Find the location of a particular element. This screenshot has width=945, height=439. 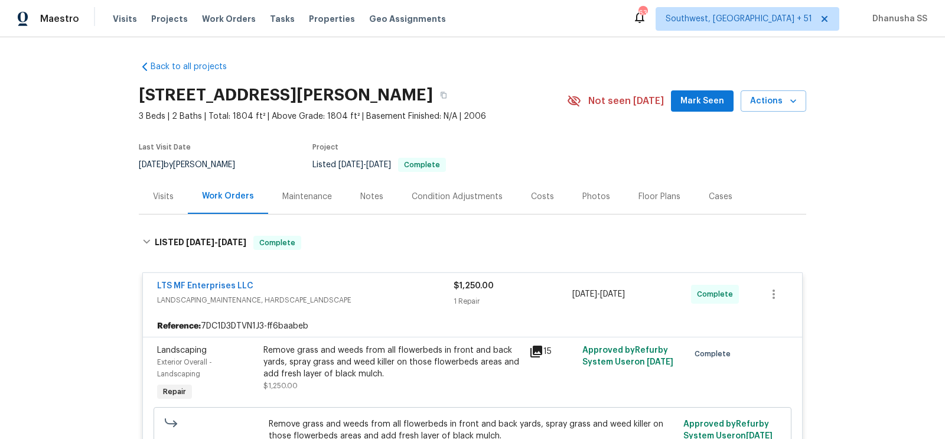

div: Floor Plans is located at coordinates (659, 197).